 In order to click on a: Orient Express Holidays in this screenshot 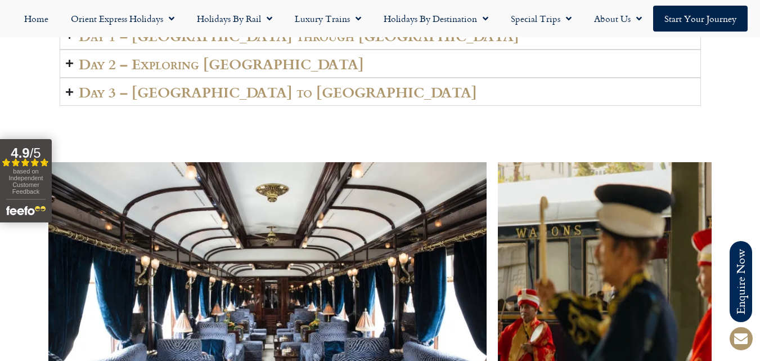, I will do `click(123, 19)`.